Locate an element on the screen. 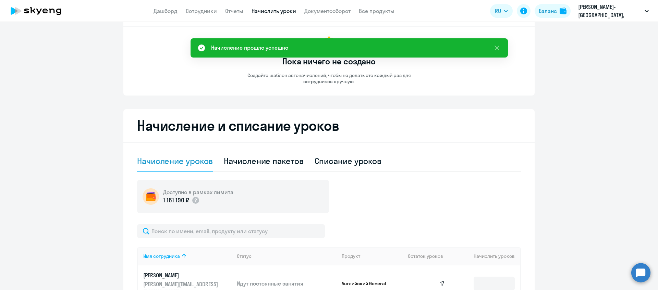 The width and height of the screenshot is (658, 290). div: Начисление прошло успешно is located at coordinates (249, 48).